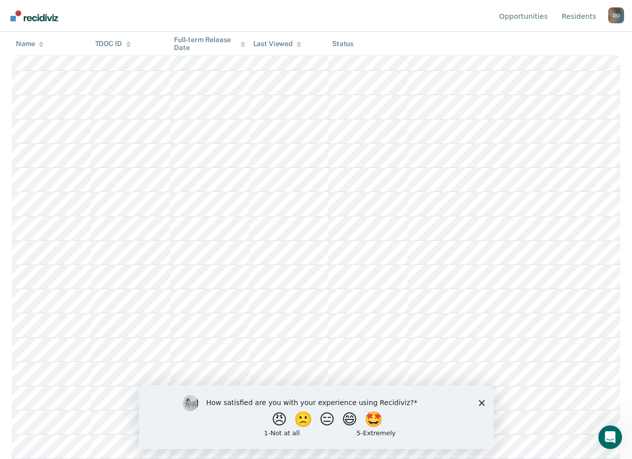 This screenshot has height=459, width=632. I want to click on div: Status, so click(342, 44).